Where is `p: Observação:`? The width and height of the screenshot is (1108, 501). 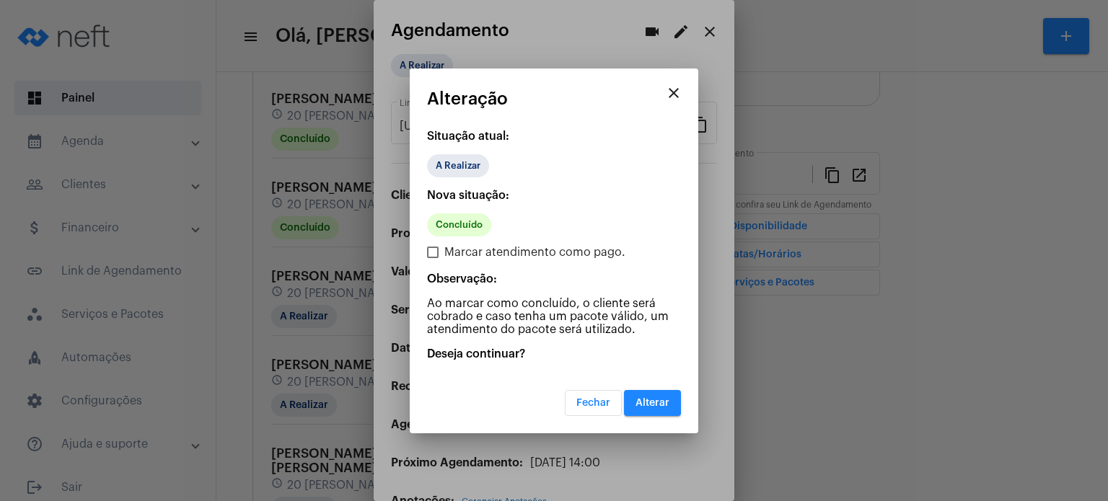
p: Observação: is located at coordinates (554, 279).